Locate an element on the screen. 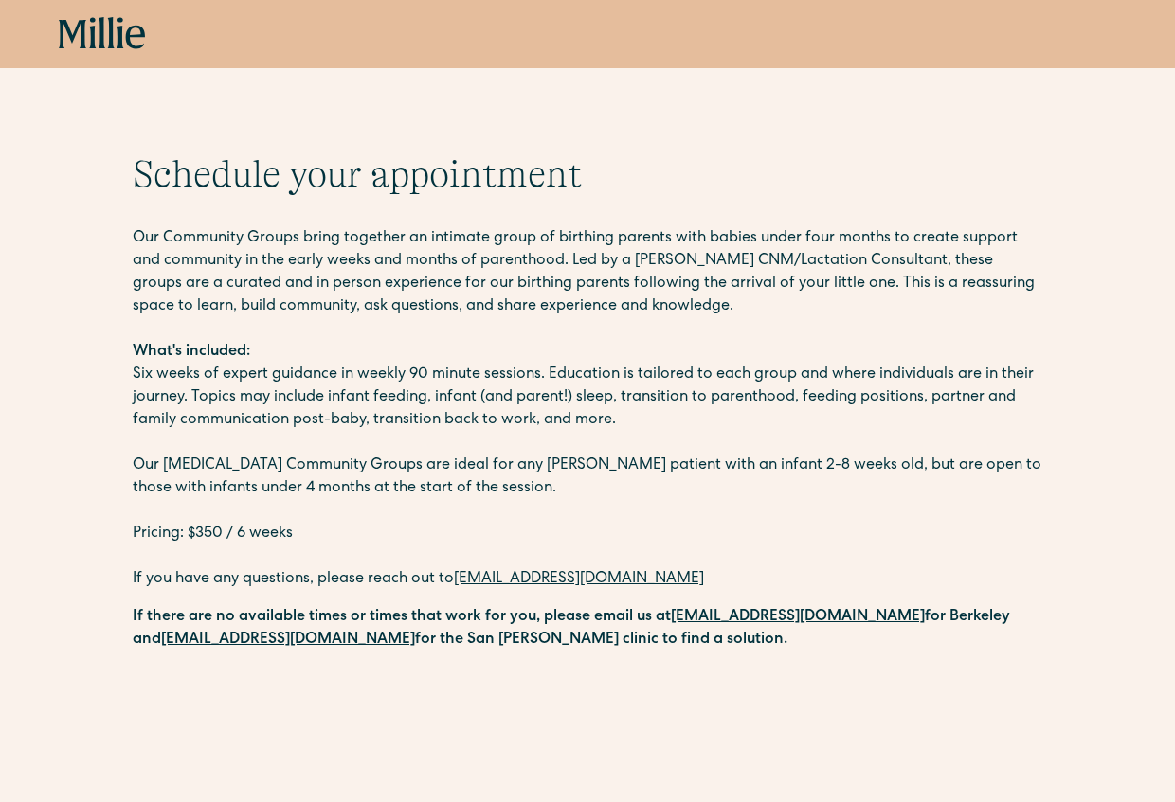 This screenshot has height=802, width=1175. p: If you have any questions, please reach out to is located at coordinates (587, 580).